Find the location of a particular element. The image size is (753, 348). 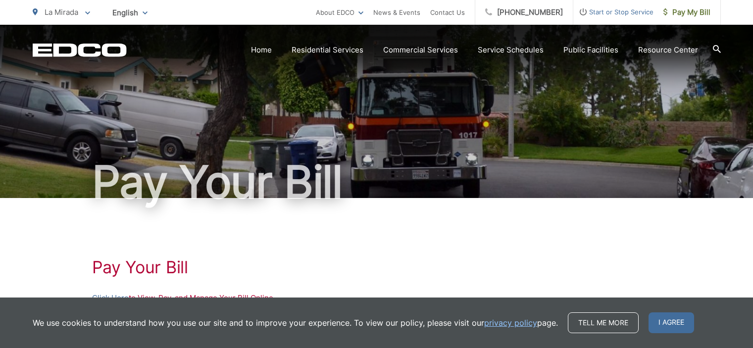

p: to View, Pay, and Manage Your Bill Online is located at coordinates (377, 298).